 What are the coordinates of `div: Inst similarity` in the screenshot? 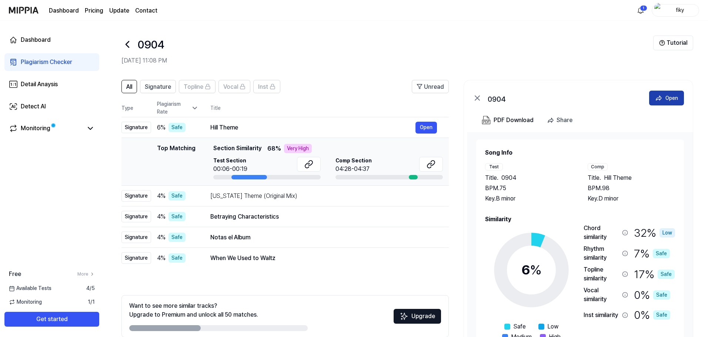 It's located at (601, 315).